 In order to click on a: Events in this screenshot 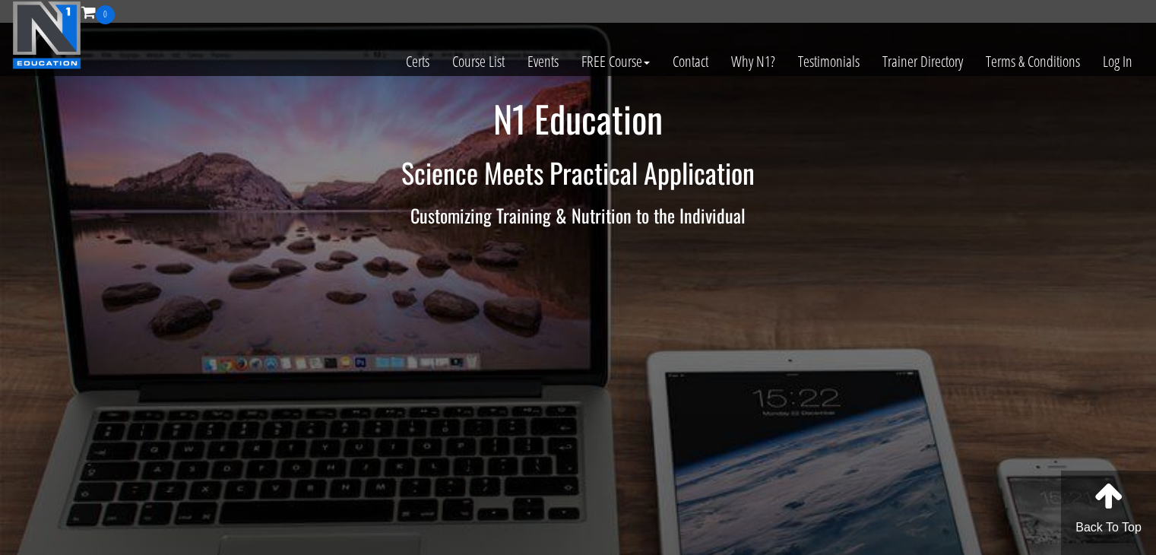, I will do `click(543, 62)`.